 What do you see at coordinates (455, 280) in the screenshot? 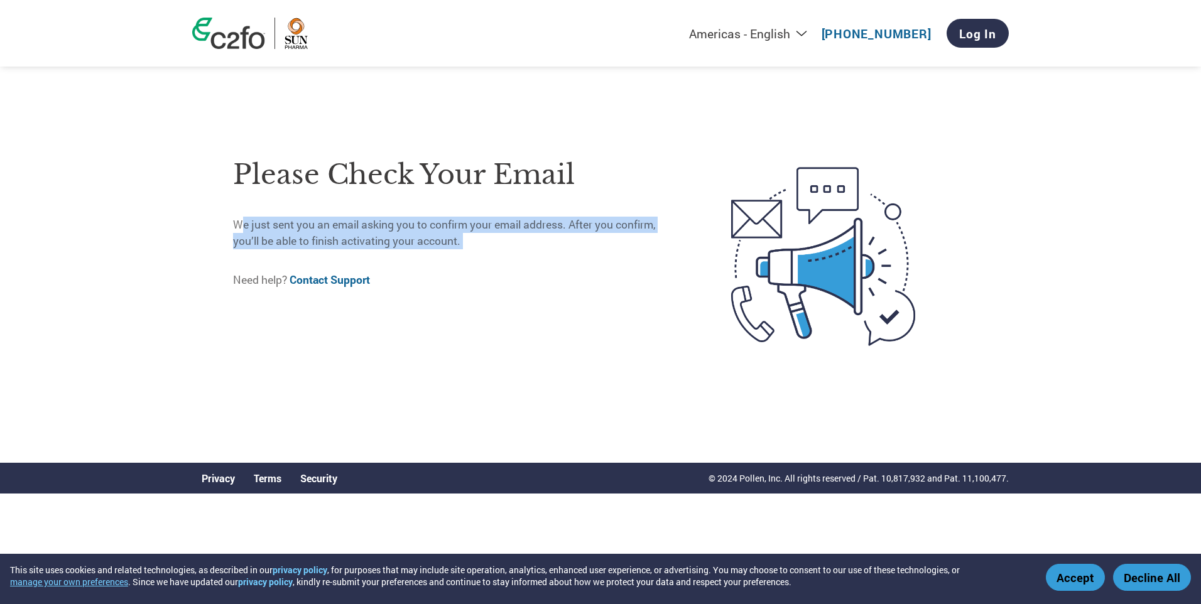
I see `p: Need help?` at bounding box center [455, 280].